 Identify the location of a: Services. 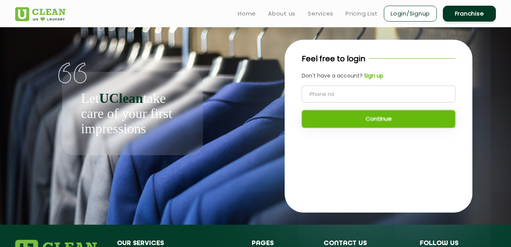
(321, 14).